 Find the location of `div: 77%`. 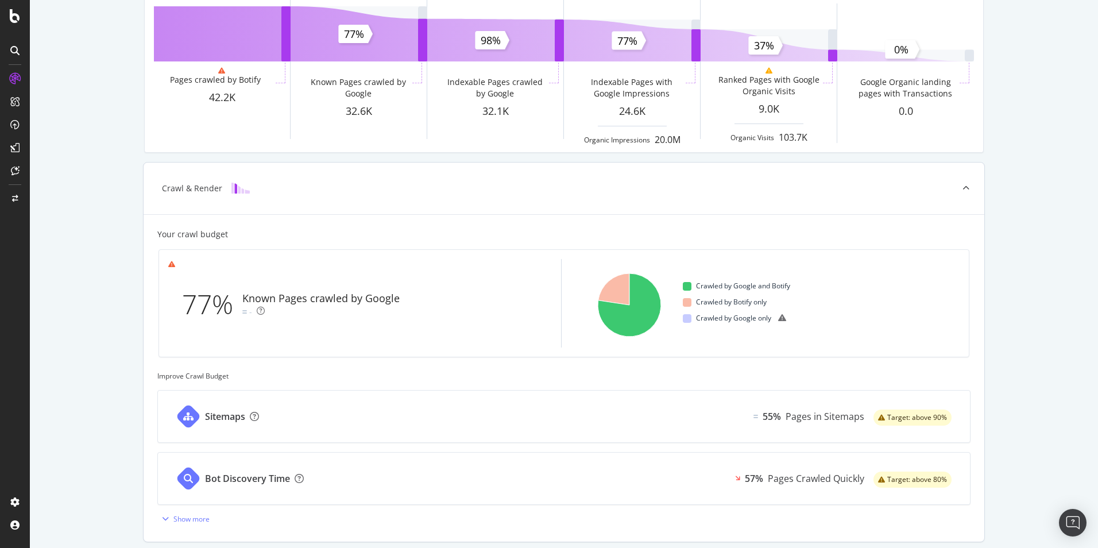

div: 77% is located at coordinates (212, 304).